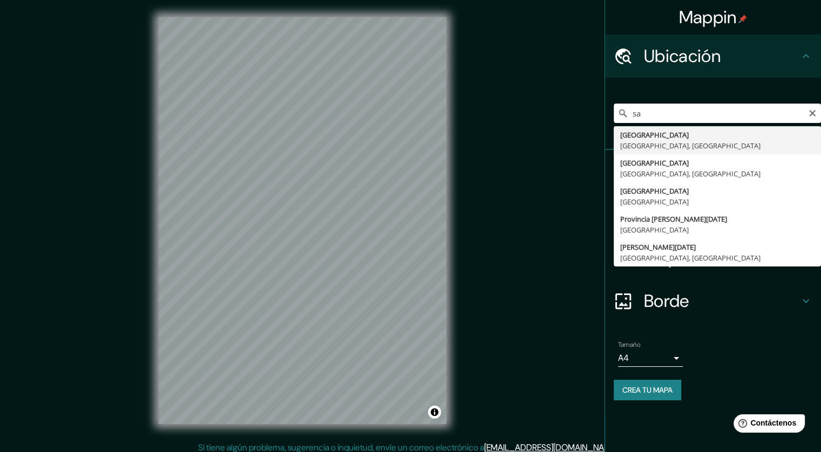 Image resolution: width=821 pixels, height=452 pixels. Describe the element at coordinates (647, 390) in the screenshot. I see `font: Crea tu mapa` at that location.